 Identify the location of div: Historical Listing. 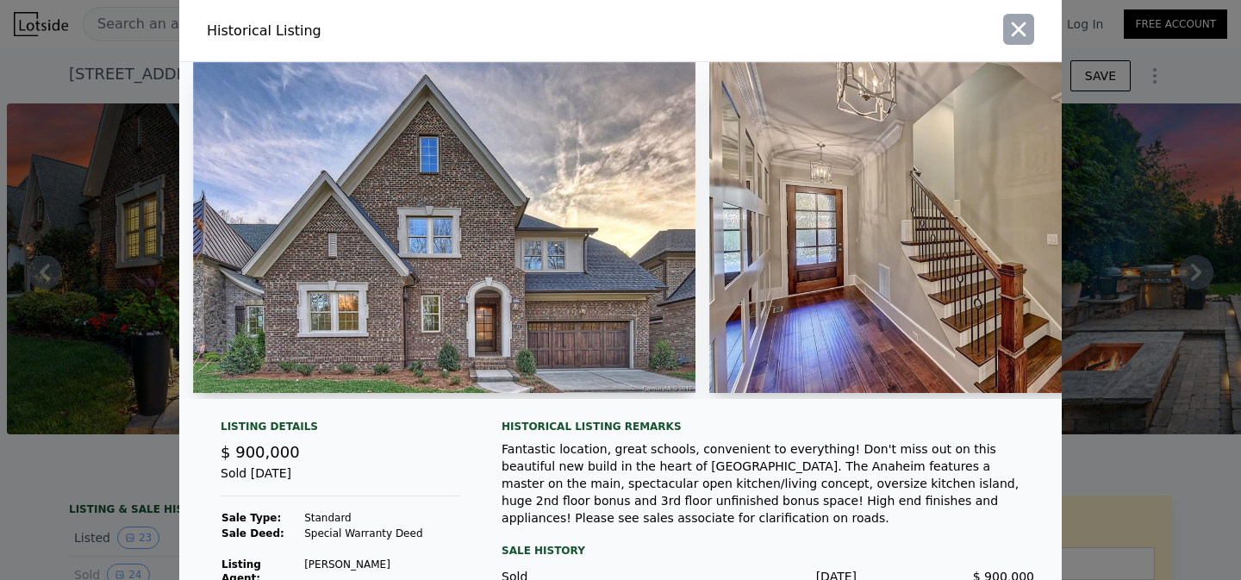
(410, 31).